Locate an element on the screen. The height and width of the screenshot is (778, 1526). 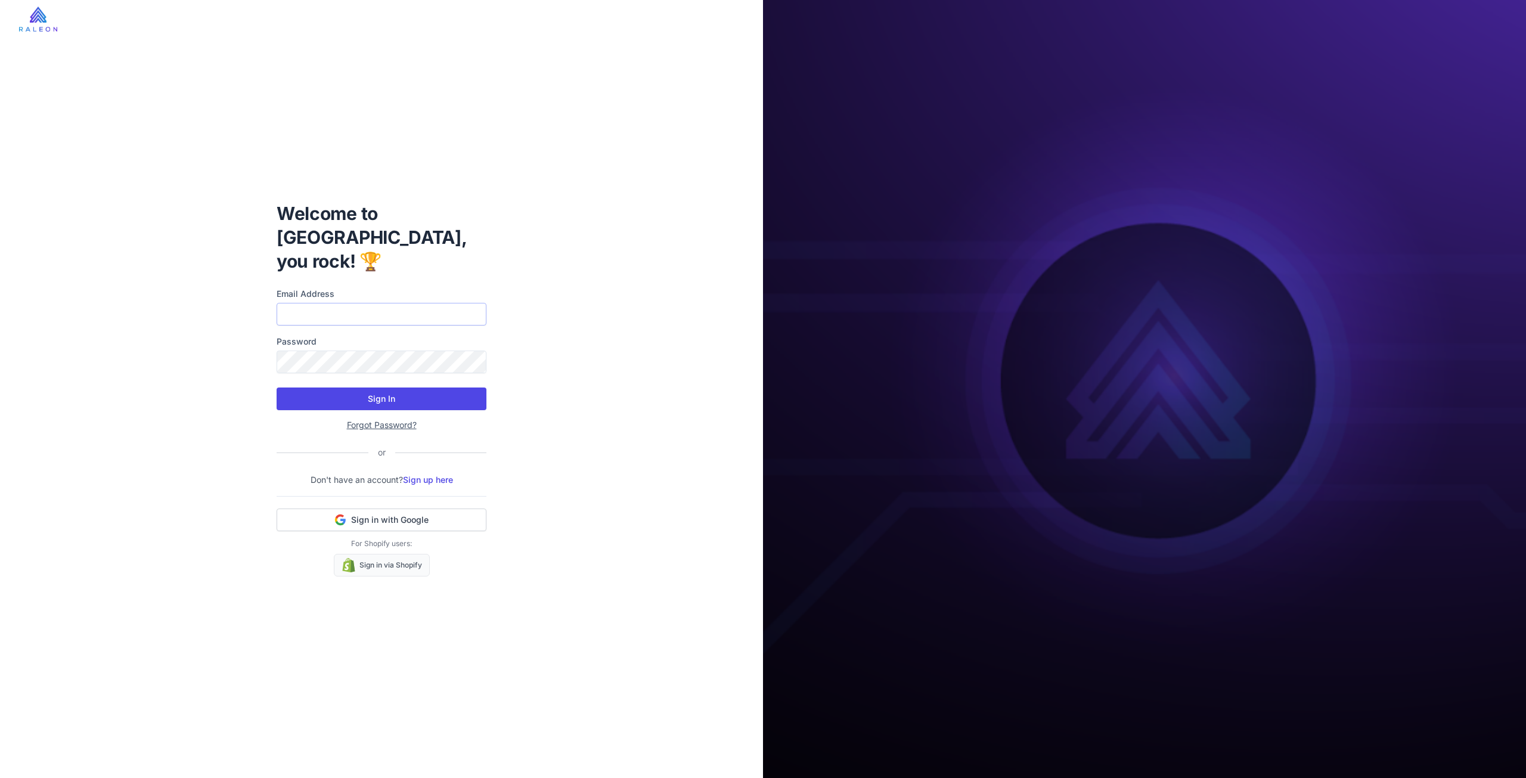
label: Email Address is located at coordinates (381, 294).